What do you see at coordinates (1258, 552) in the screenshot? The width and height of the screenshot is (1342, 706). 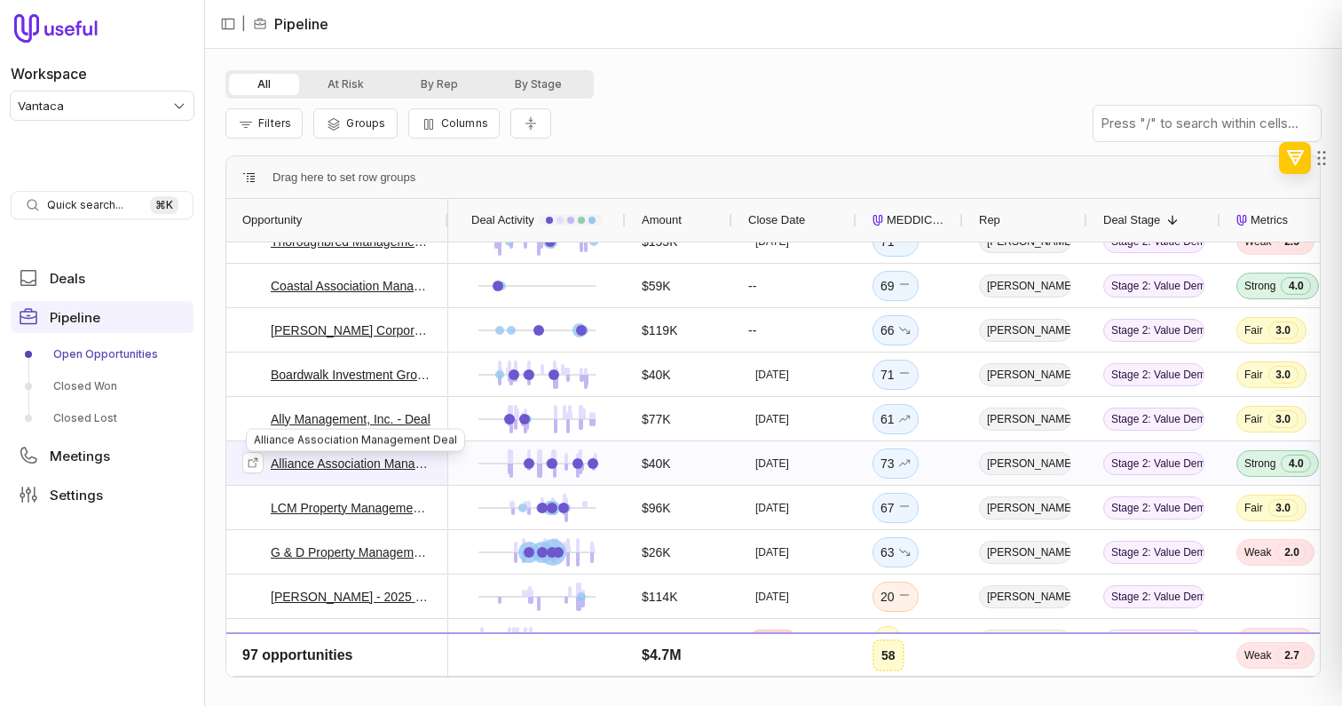 I see `span: Weak` at bounding box center [1258, 552].